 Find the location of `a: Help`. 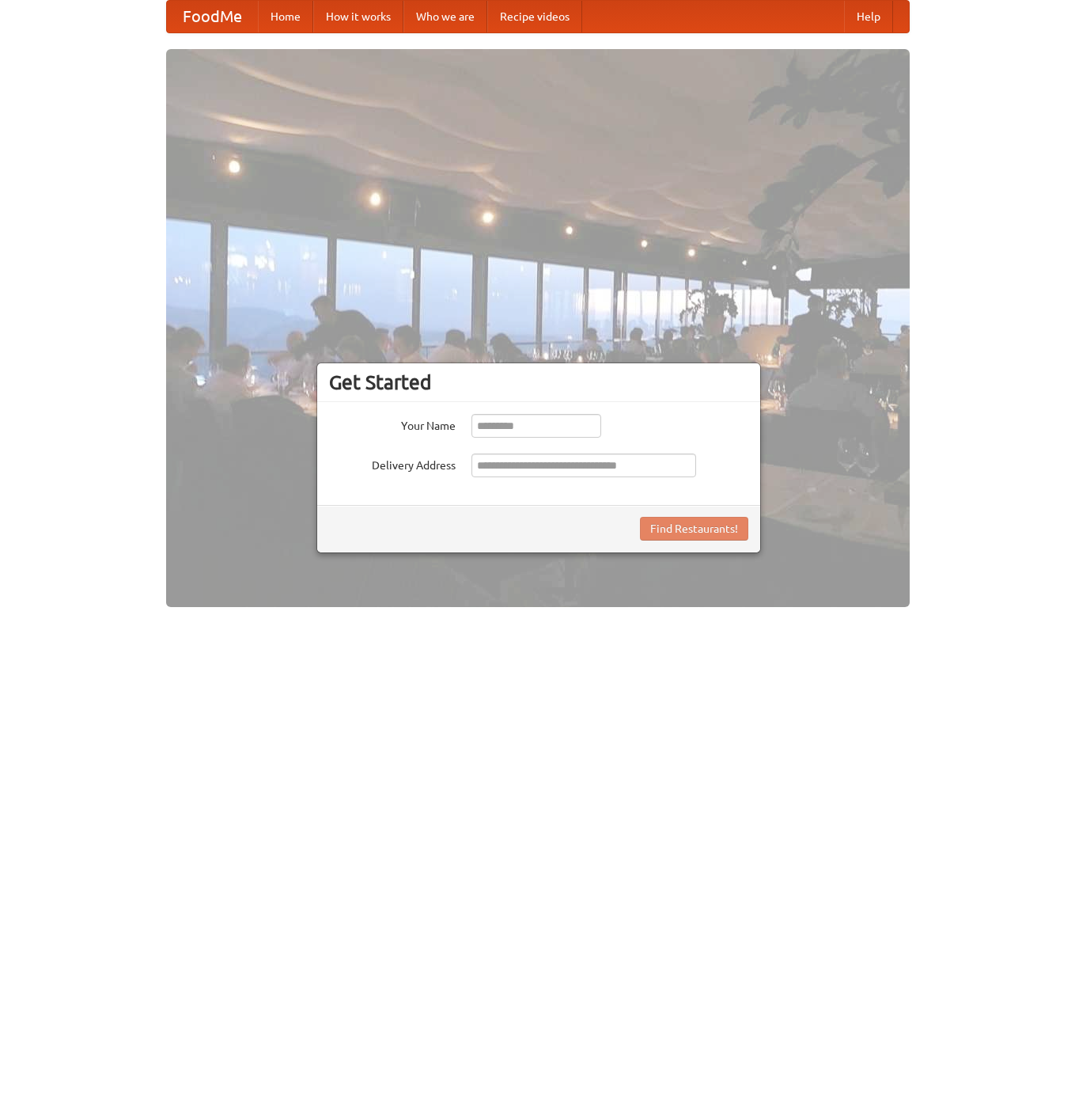

a: Help is located at coordinates (868, 17).